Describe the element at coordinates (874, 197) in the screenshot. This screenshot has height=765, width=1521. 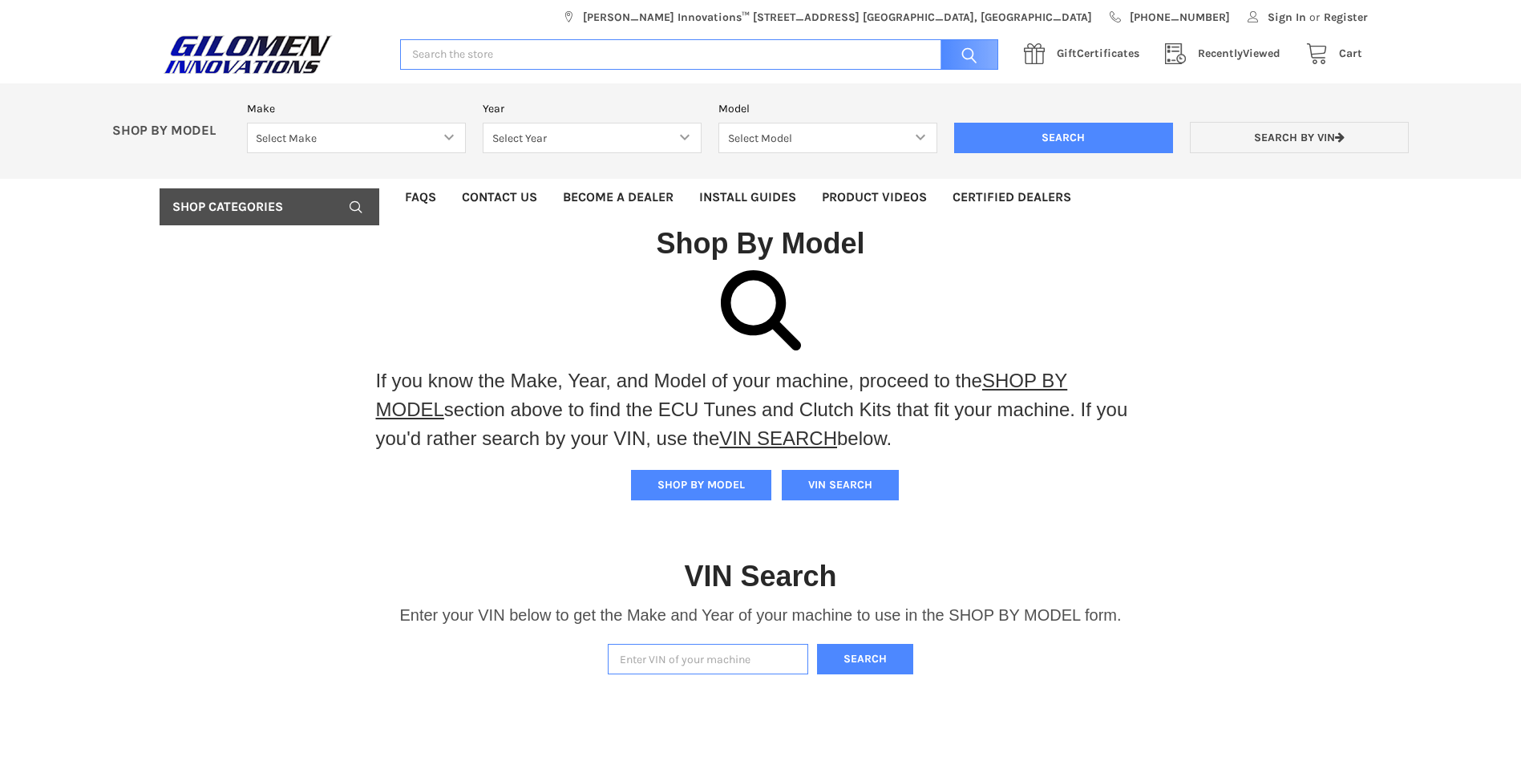
I see `a: Product Videos` at that location.